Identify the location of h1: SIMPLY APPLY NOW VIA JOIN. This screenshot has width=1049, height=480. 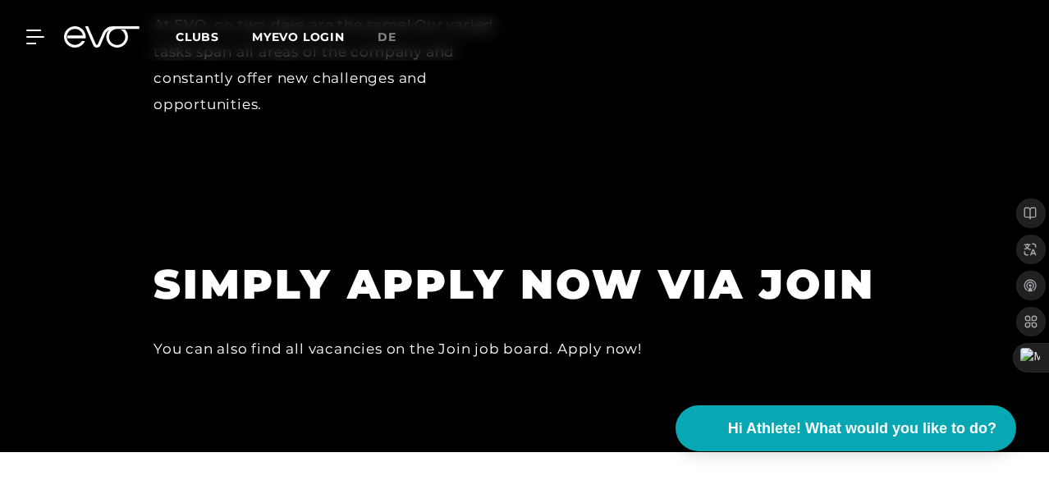
(523, 284).